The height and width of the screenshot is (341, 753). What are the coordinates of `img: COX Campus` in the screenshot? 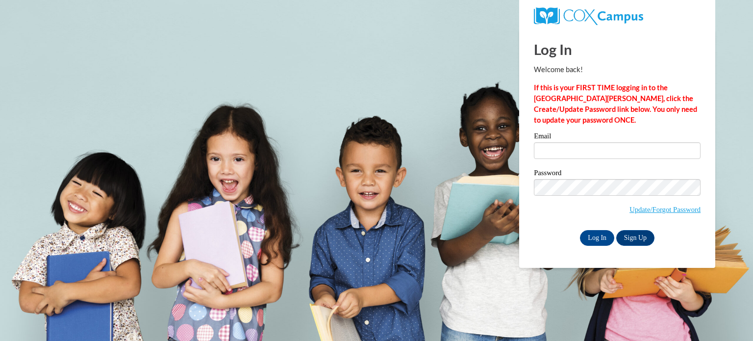 It's located at (589, 16).